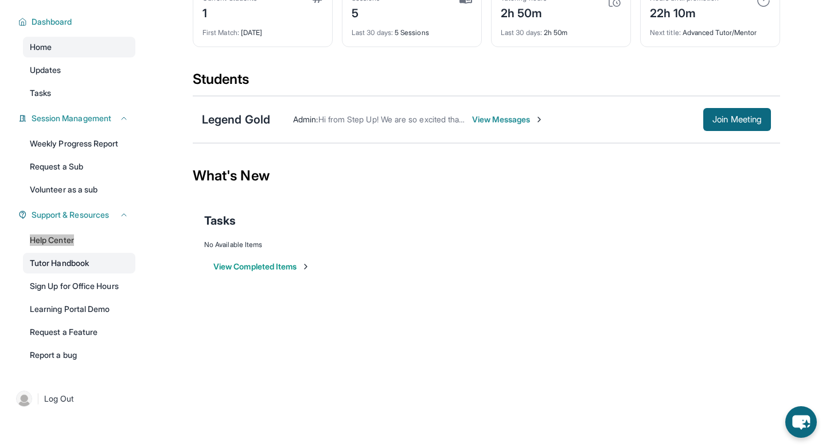  What do you see at coordinates (52, 22) in the screenshot?
I see `span: Dashboard` at bounding box center [52, 22].